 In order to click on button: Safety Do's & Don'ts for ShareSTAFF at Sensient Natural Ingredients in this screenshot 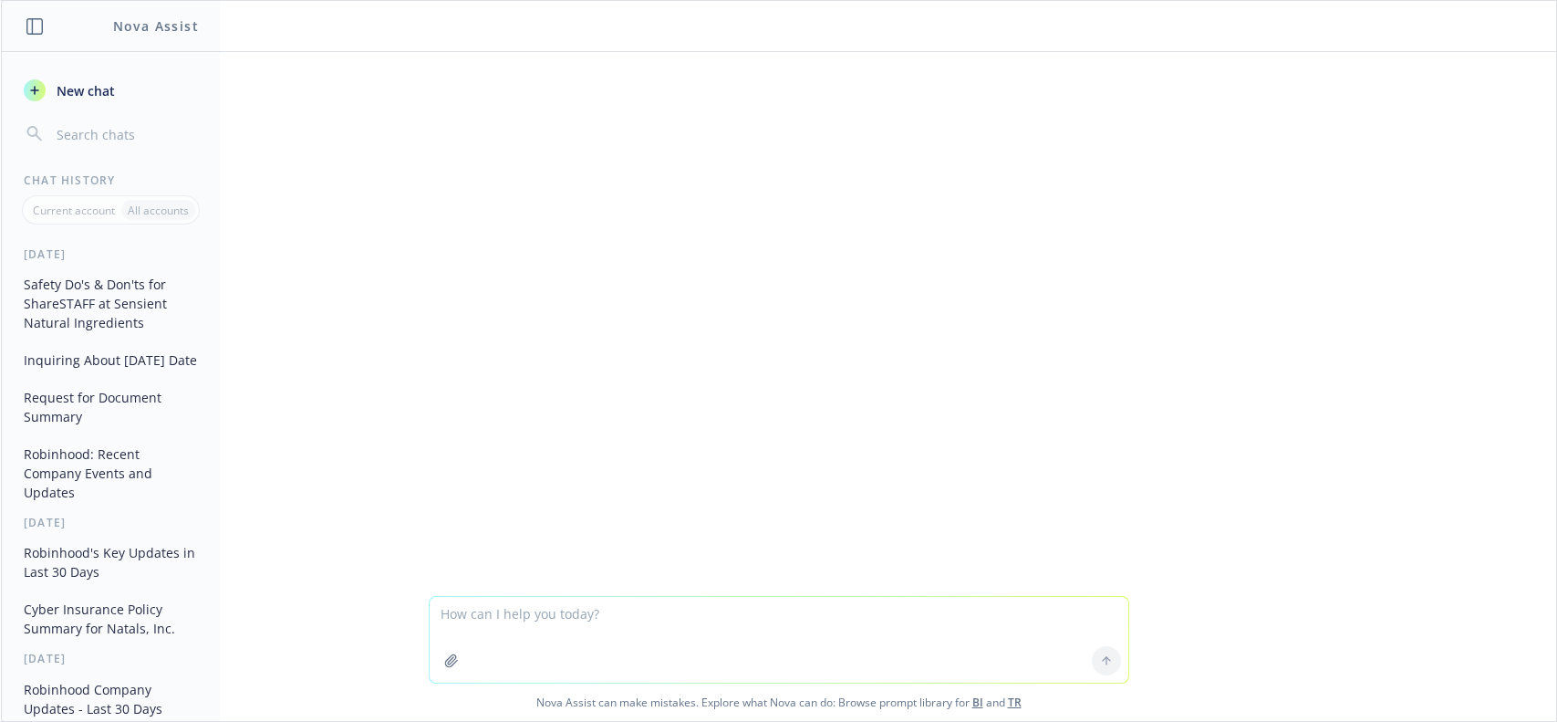, I will do `click(110, 303)`.